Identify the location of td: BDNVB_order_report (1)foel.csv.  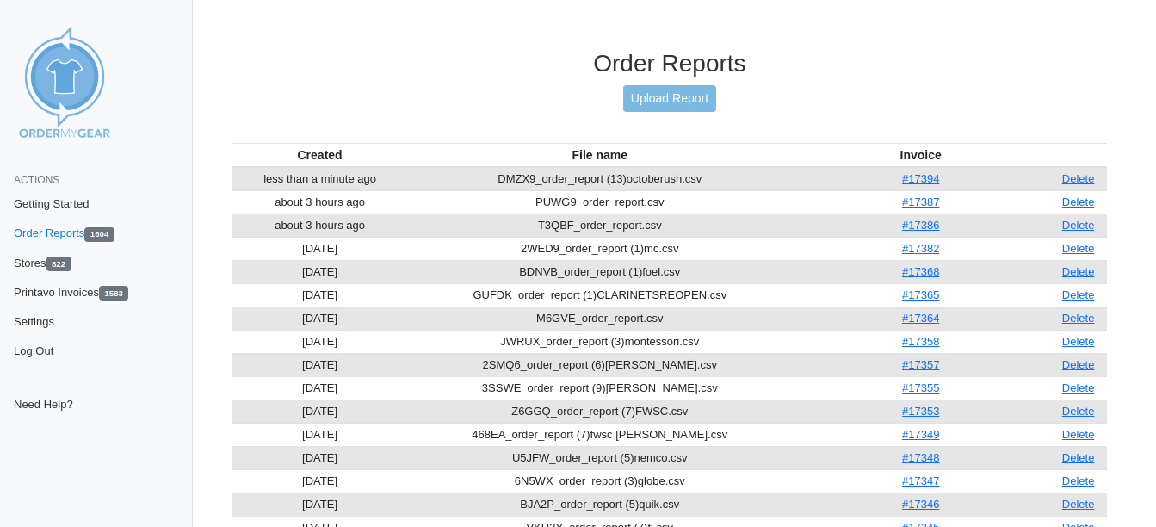
(599, 271).